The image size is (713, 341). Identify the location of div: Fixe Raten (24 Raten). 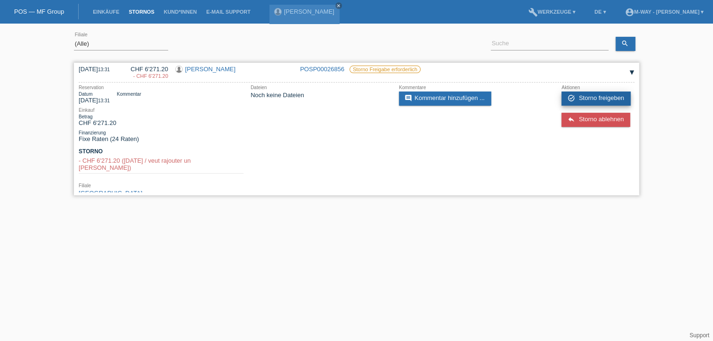
(161, 136).